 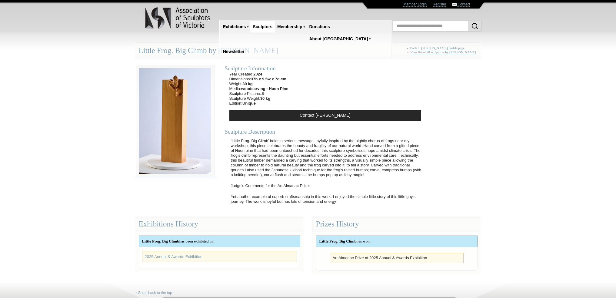 I want to click on a: Register, so click(x=440, y=4).